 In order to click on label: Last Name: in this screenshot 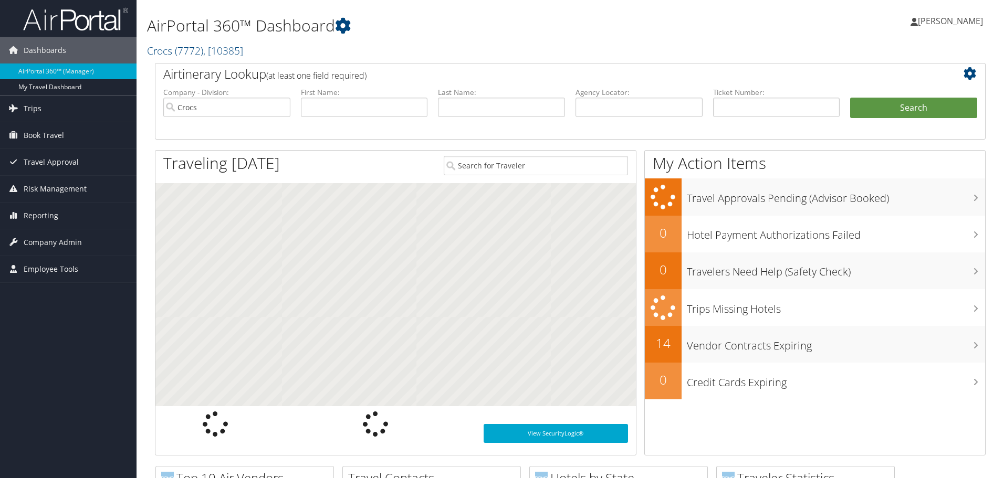, I will do `click(501, 92)`.